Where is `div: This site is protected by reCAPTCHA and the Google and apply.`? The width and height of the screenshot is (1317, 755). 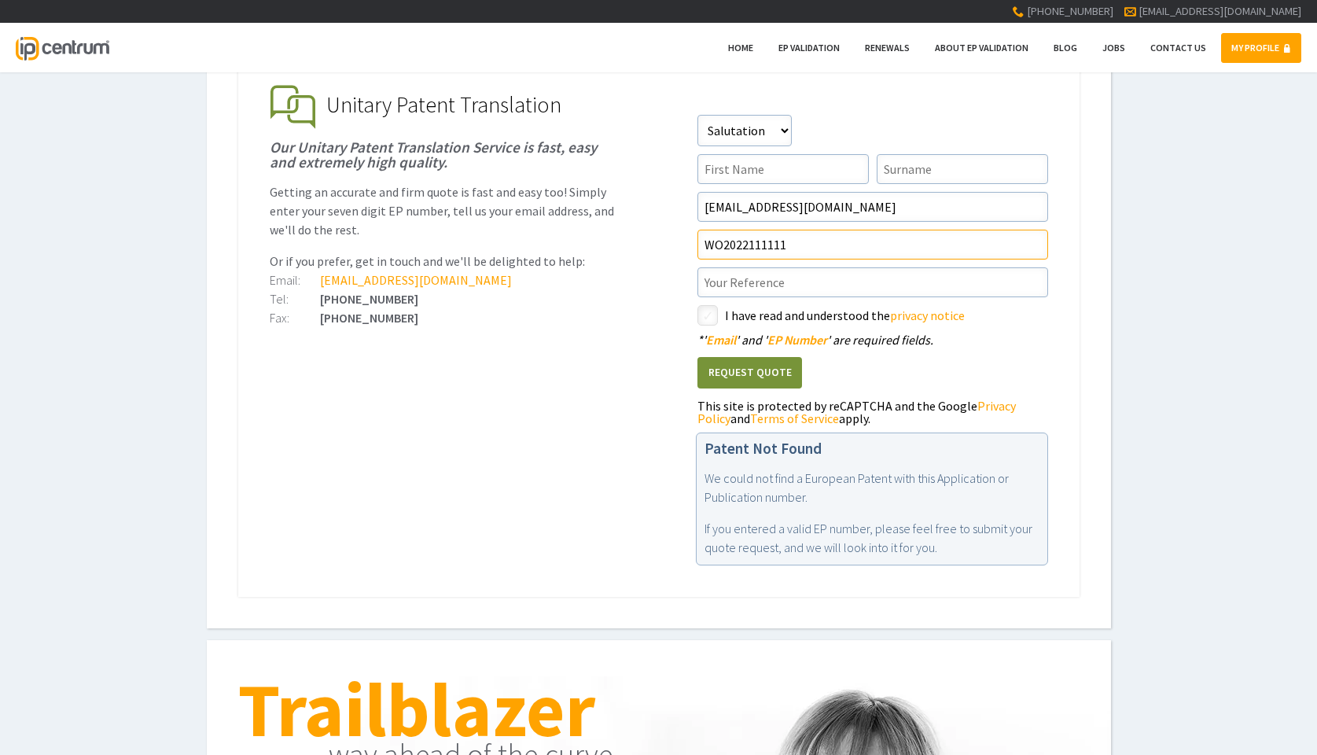 div: This site is protected by reCAPTCHA and the Google and apply. is located at coordinates (873, 412).